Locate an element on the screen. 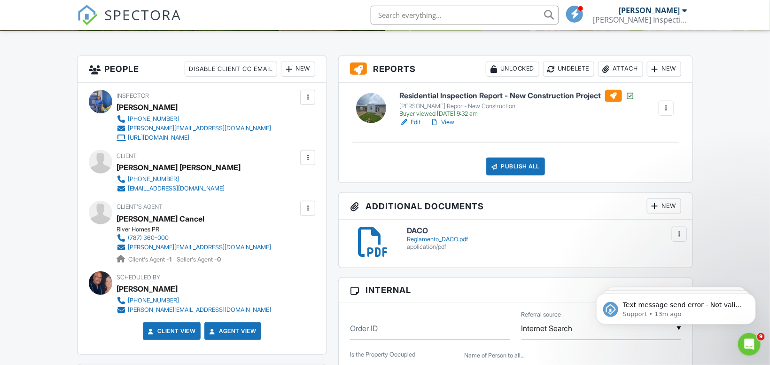 Image resolution: width=770 pixels, height=365 pixels. div: Attach is located at coordinates (621, 69).